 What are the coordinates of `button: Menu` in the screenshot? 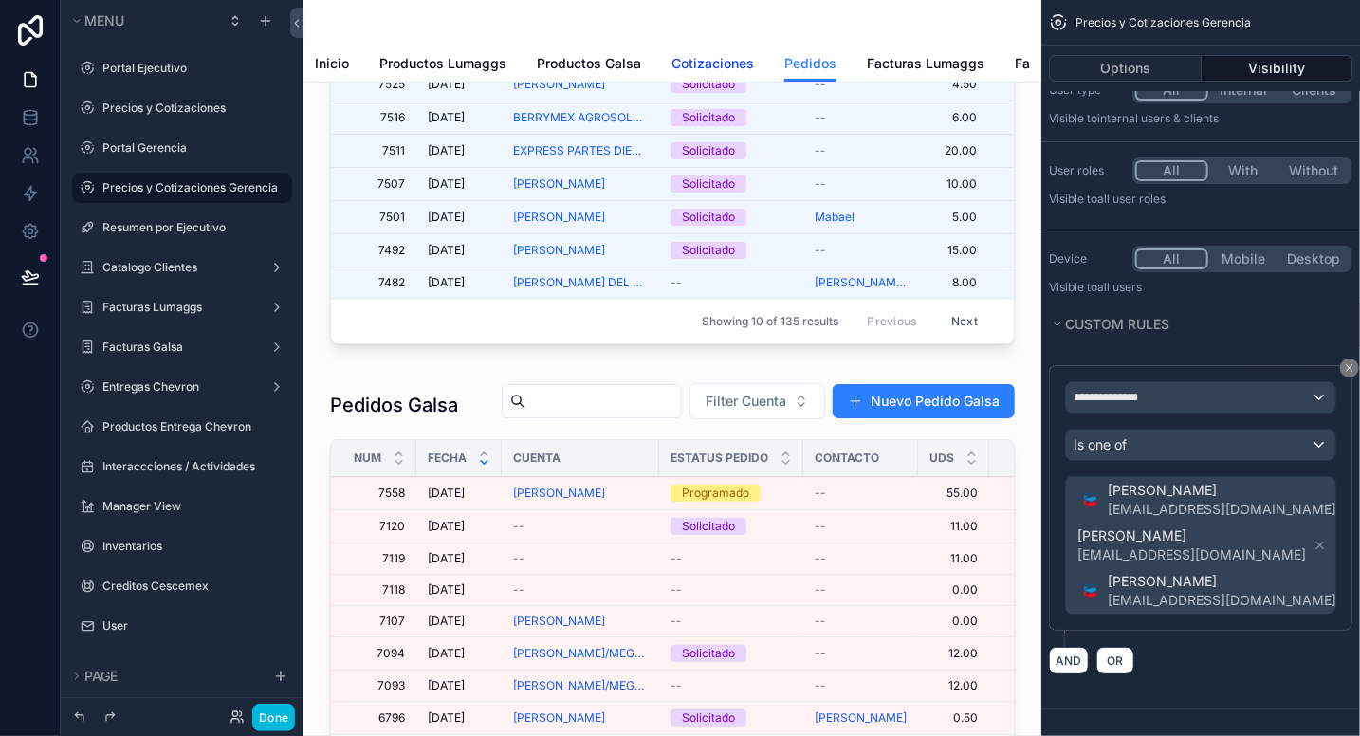 It's located at (142, 21).